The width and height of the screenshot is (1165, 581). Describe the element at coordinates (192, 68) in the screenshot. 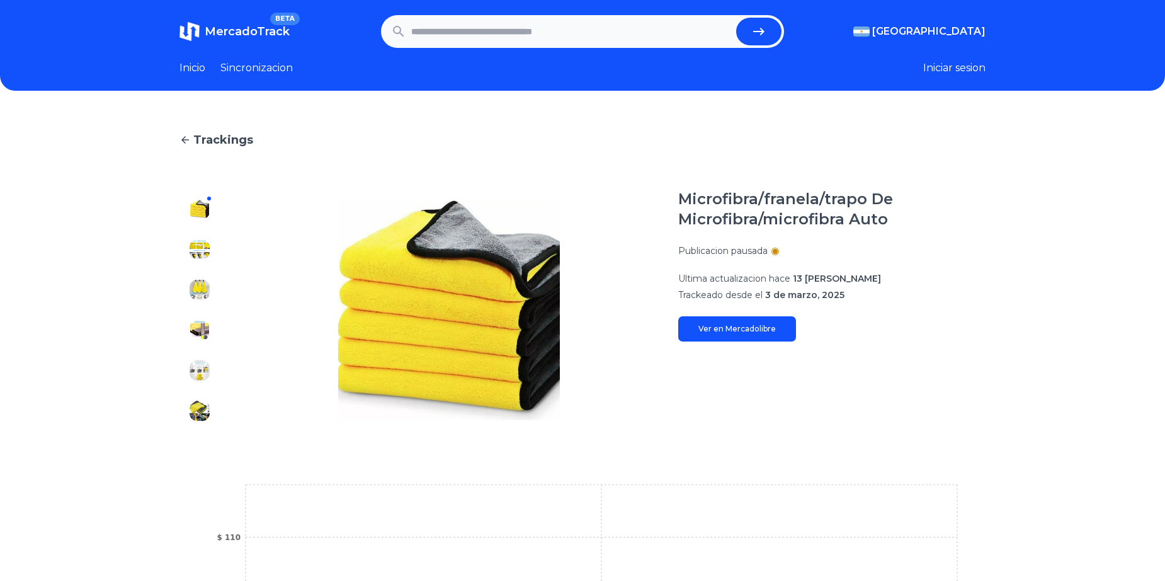

I see `a: Inicio` at that location.